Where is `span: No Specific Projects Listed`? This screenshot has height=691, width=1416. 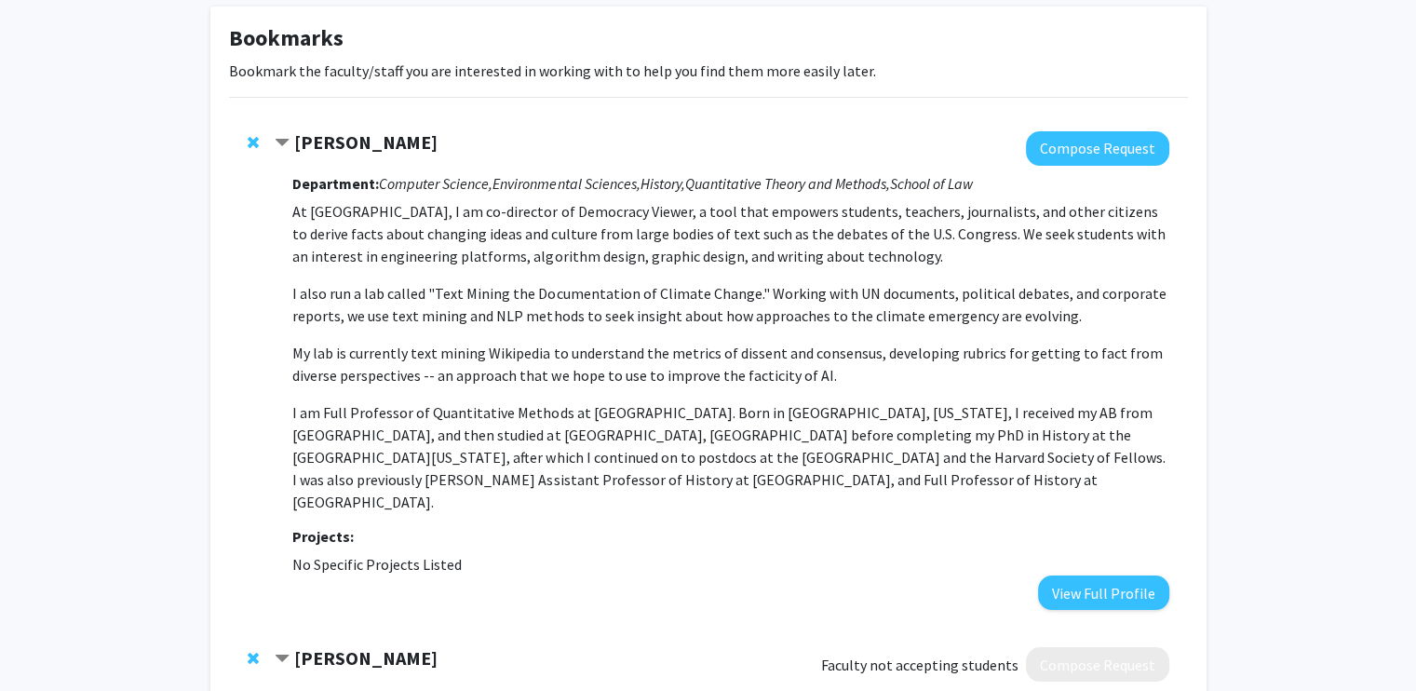
span: No Specific Projects Listed is located at coordinates (377, 564).